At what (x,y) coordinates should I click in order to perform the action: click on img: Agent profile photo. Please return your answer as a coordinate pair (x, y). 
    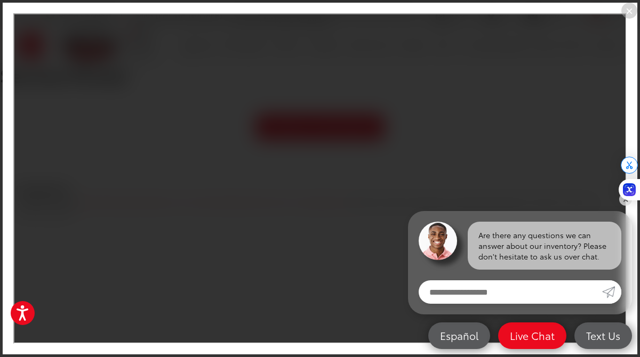
    Looking at the image, I should click on (438, 241).